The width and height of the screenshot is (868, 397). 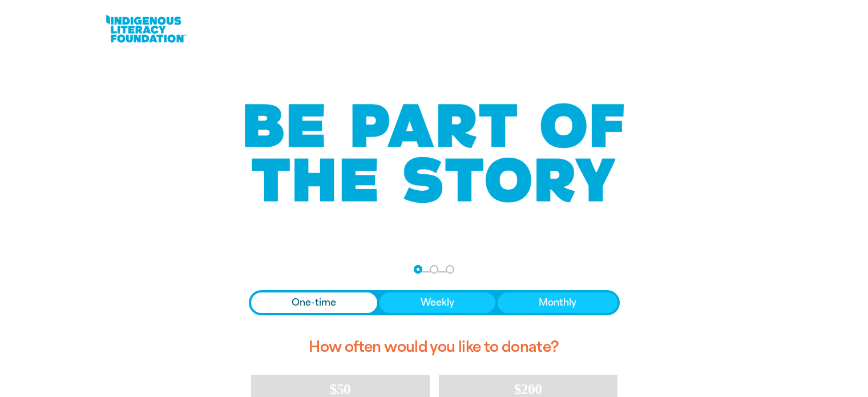 I want to click on span: One-time, so click(x=314, y=303).